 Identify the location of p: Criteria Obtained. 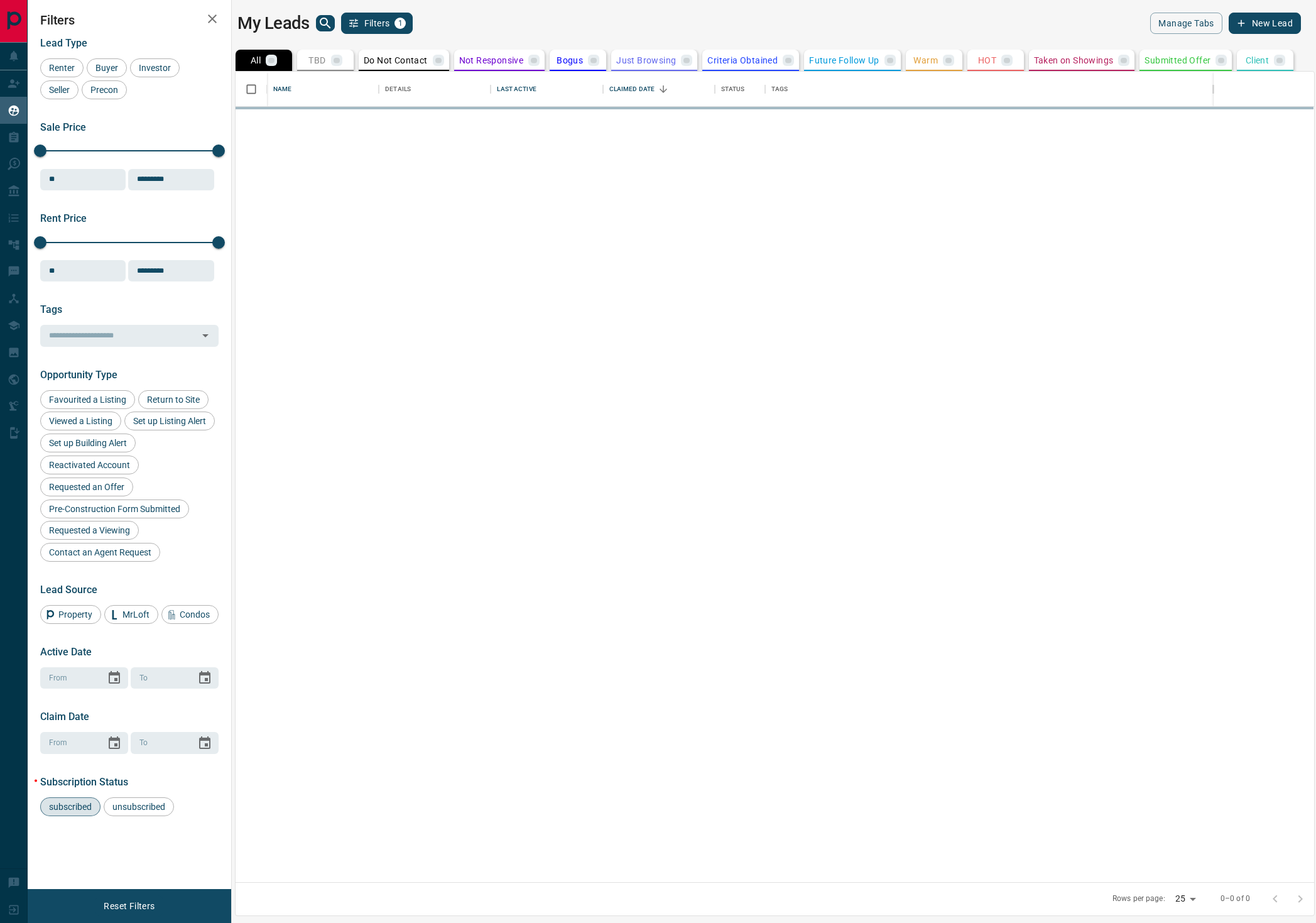
(742, 60).